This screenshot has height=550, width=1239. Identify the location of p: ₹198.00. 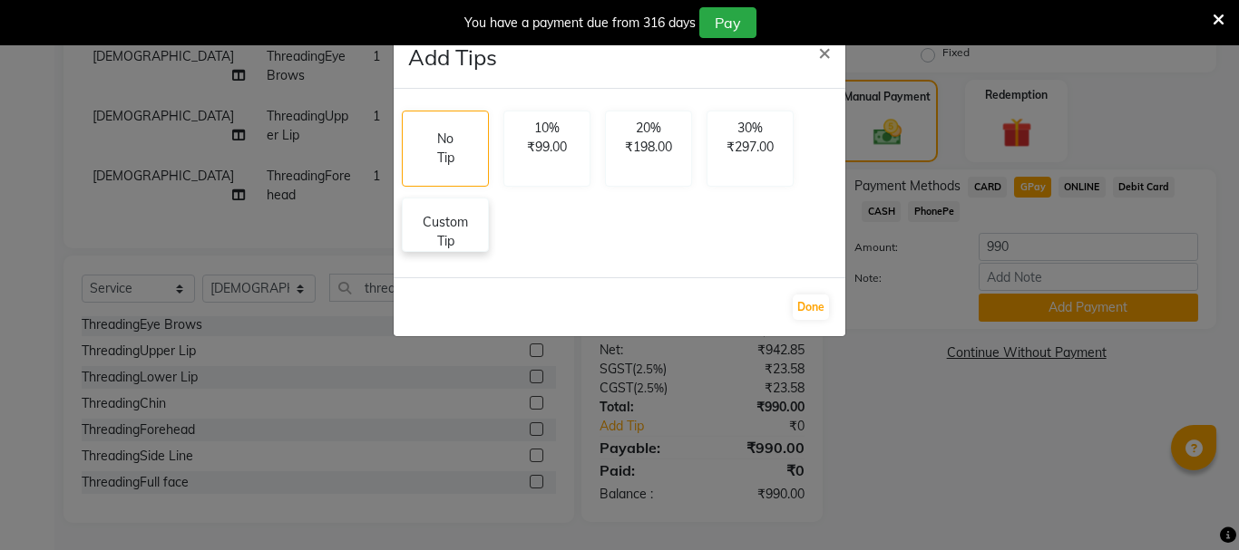
(648, 147).